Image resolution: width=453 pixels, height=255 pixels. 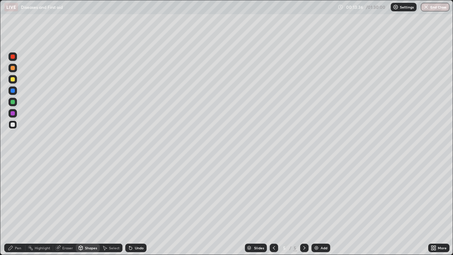 What do you see at coordinates (406, 7) in the screenshot?
I see `p: Settings` at bounding box center [406, 7].